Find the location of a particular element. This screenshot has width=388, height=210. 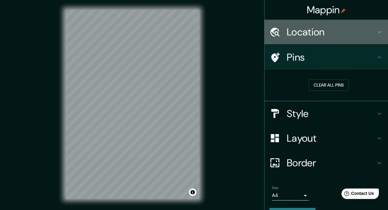

h4: Style is located at coordinates (331, 114).